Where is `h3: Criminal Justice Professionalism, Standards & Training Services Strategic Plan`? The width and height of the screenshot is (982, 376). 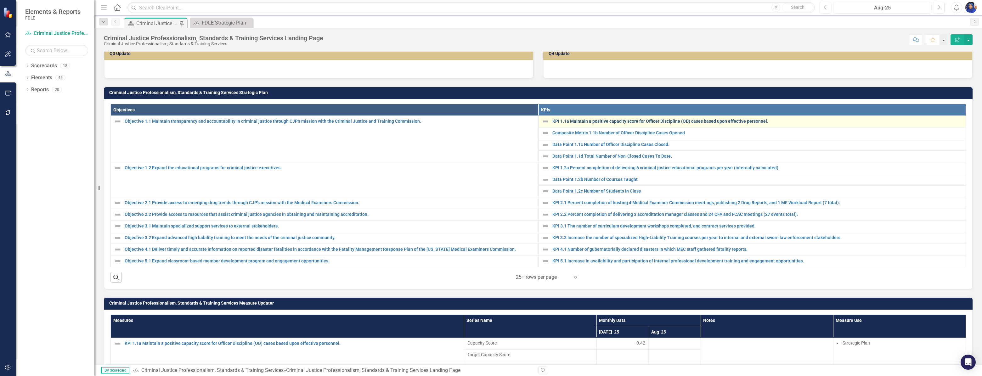 h3: Criminal Justice Professionalism, Standards & Training Services Strategic Plan is located at coordinates (539, 93).